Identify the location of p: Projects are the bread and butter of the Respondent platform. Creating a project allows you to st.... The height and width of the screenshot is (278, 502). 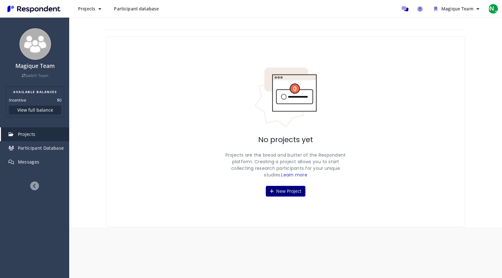
(286, 165).